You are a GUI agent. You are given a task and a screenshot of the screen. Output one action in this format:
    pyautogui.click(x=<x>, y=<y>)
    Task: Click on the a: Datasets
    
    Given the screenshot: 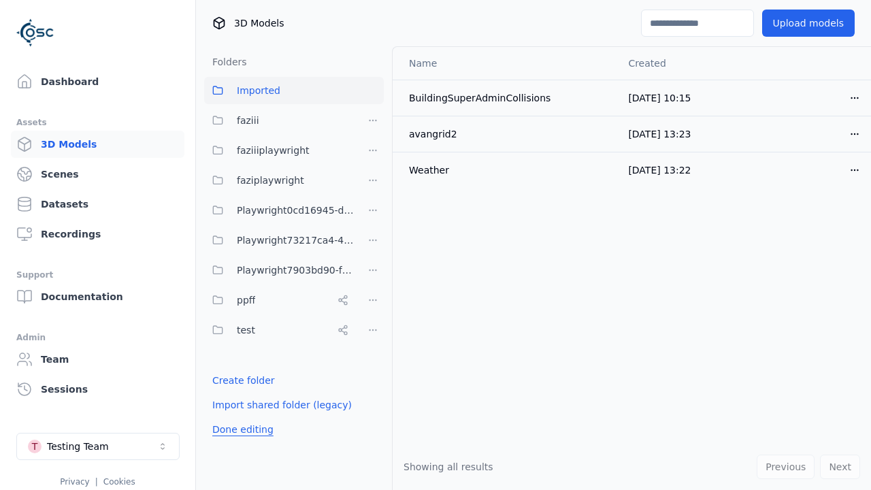 What is the action you would take?
    pyautogui.click(x=97, y=204)
    